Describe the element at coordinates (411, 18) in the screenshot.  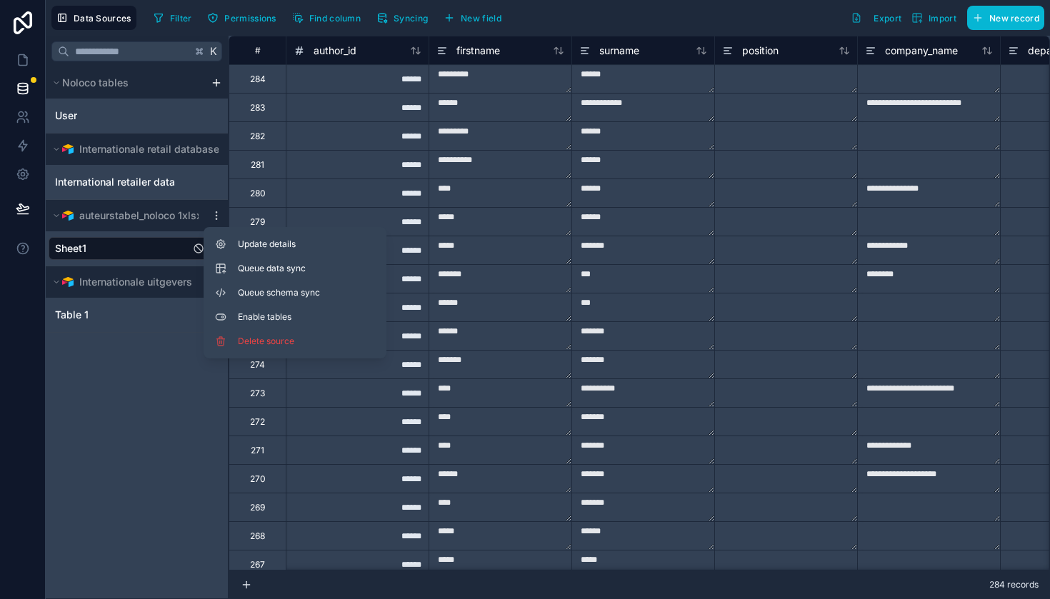
I see `span: Syncing` at that location.